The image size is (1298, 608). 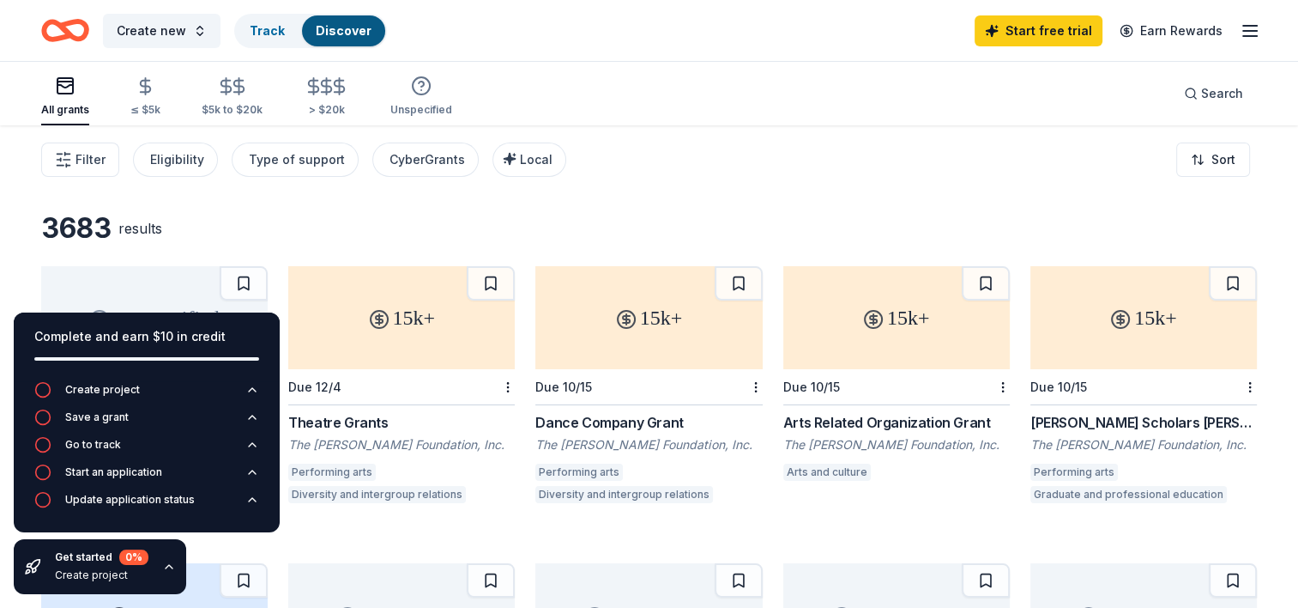 What do you see at coordinates (1128, 494) in the screenshot?
I see `div: Graduate and professional education` at bounding box center [1128, 494].